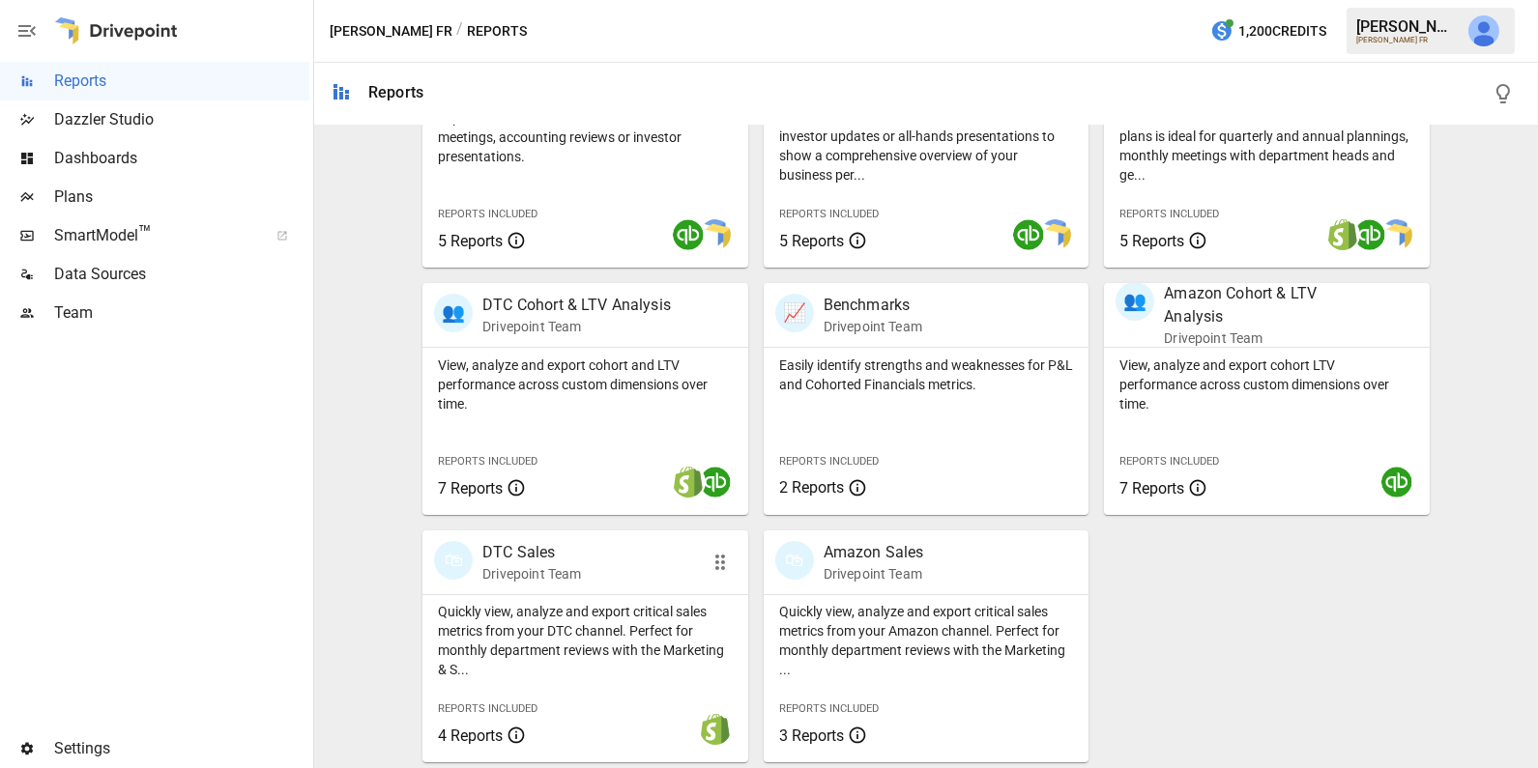  I want to click on p: Showing your firm's performance compared to plans is ideal for quarterly and annual plannings, mo..., so click(1266, 146).